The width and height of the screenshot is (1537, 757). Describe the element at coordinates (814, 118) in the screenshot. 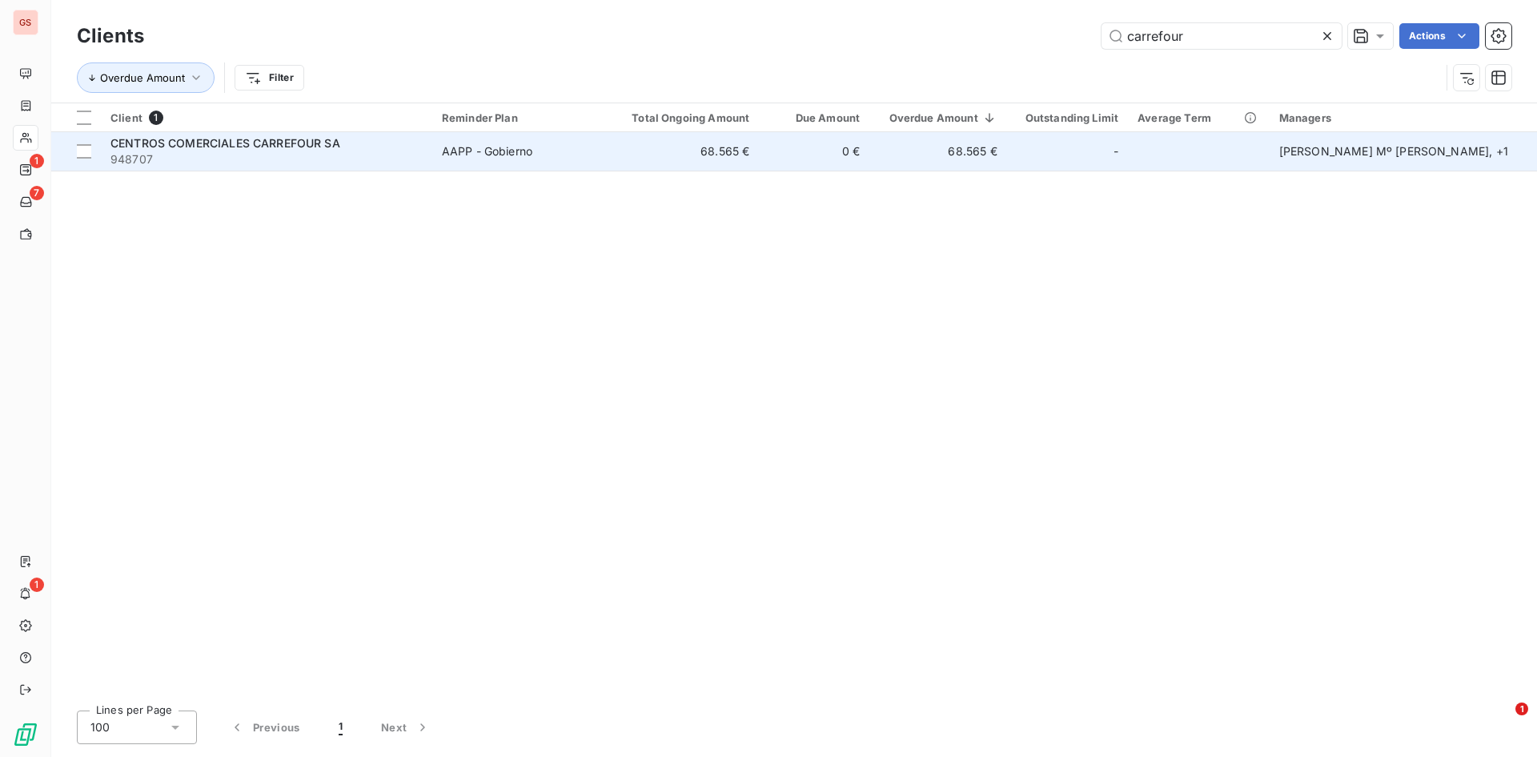

I see `div: Due Amount` at that location.